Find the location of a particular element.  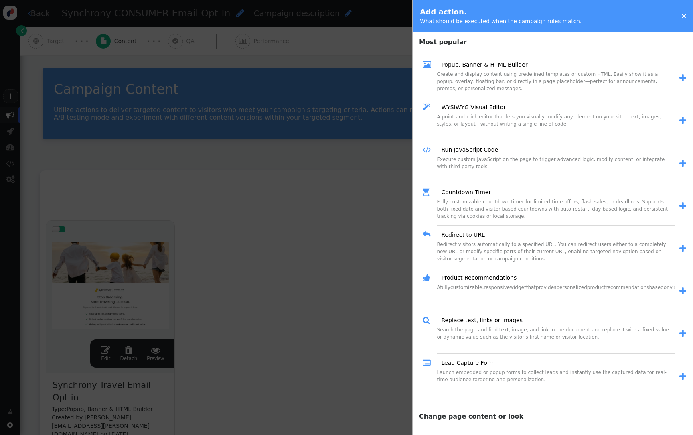

a: Product Recommendations is located at coordinates (476, 278).